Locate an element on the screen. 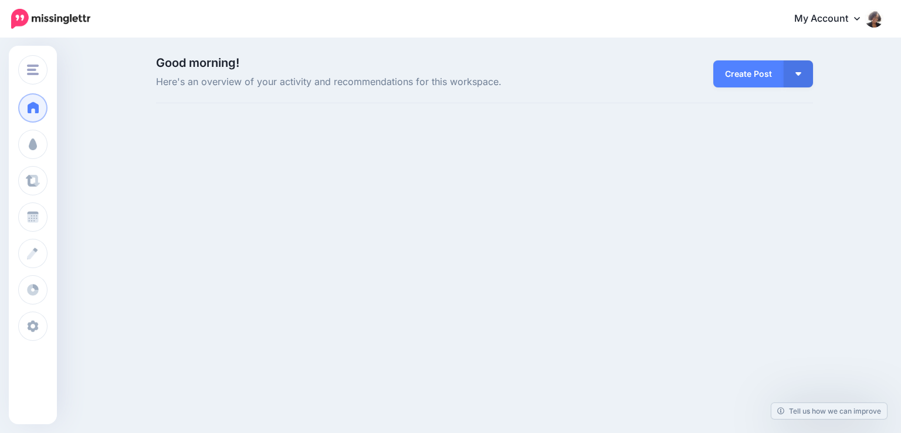  img: arrow-down-white.png is located at coordinates (798, 74).